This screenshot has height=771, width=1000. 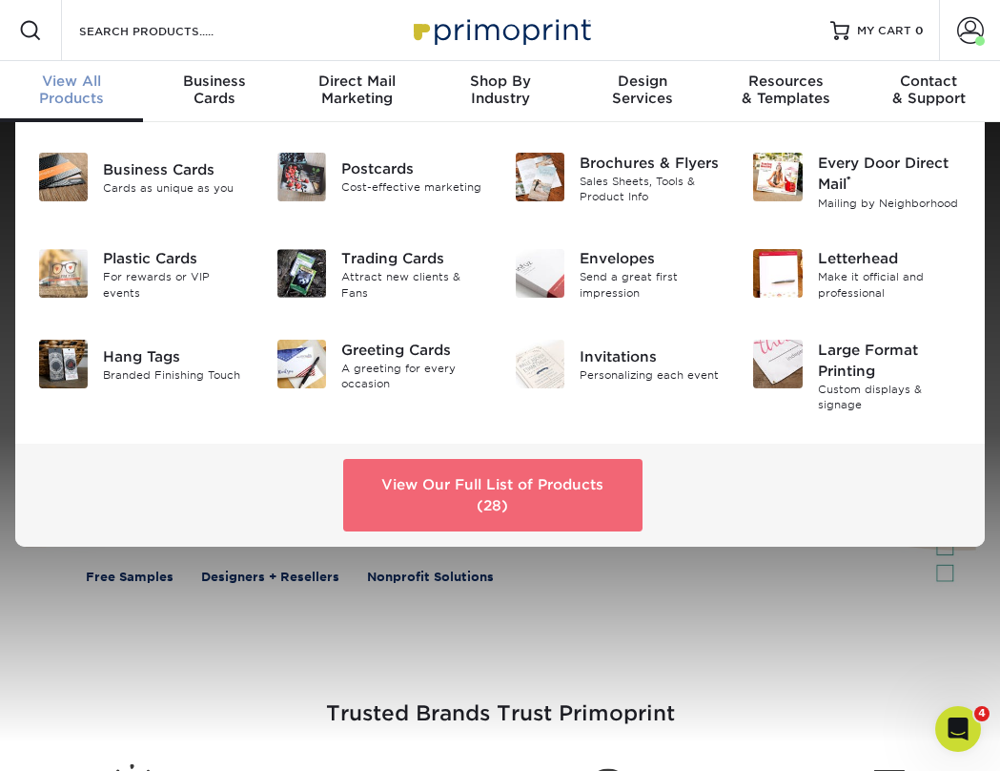 I want to click on a: Direct MailMarketing, so click(x=358, y=92).